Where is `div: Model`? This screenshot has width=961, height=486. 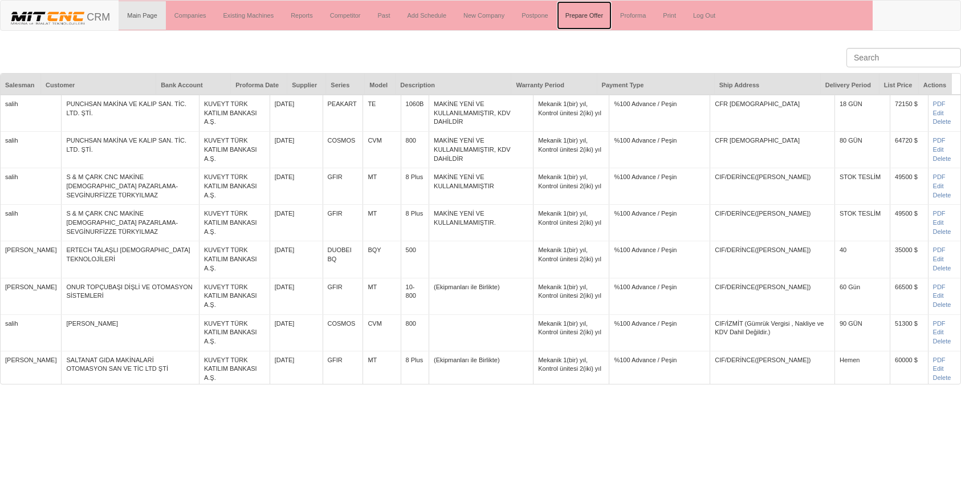 div: Model is located at coordinates (380, 85).